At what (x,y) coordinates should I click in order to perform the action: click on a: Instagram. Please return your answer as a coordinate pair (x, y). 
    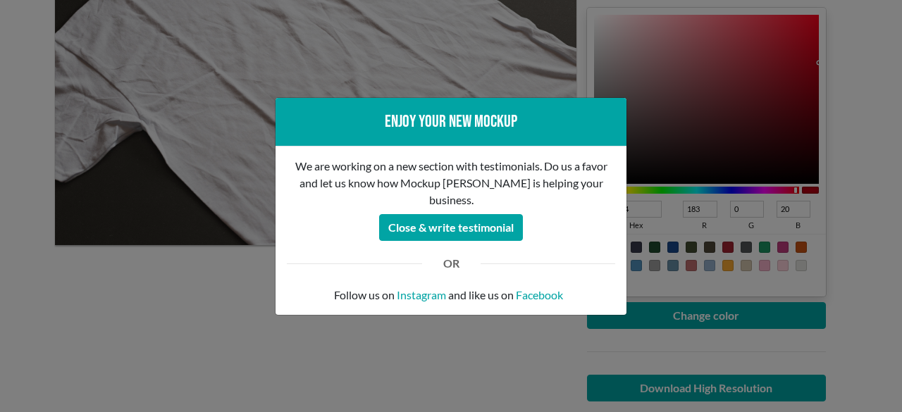
    Looking at the image, I should click on (421, 295).